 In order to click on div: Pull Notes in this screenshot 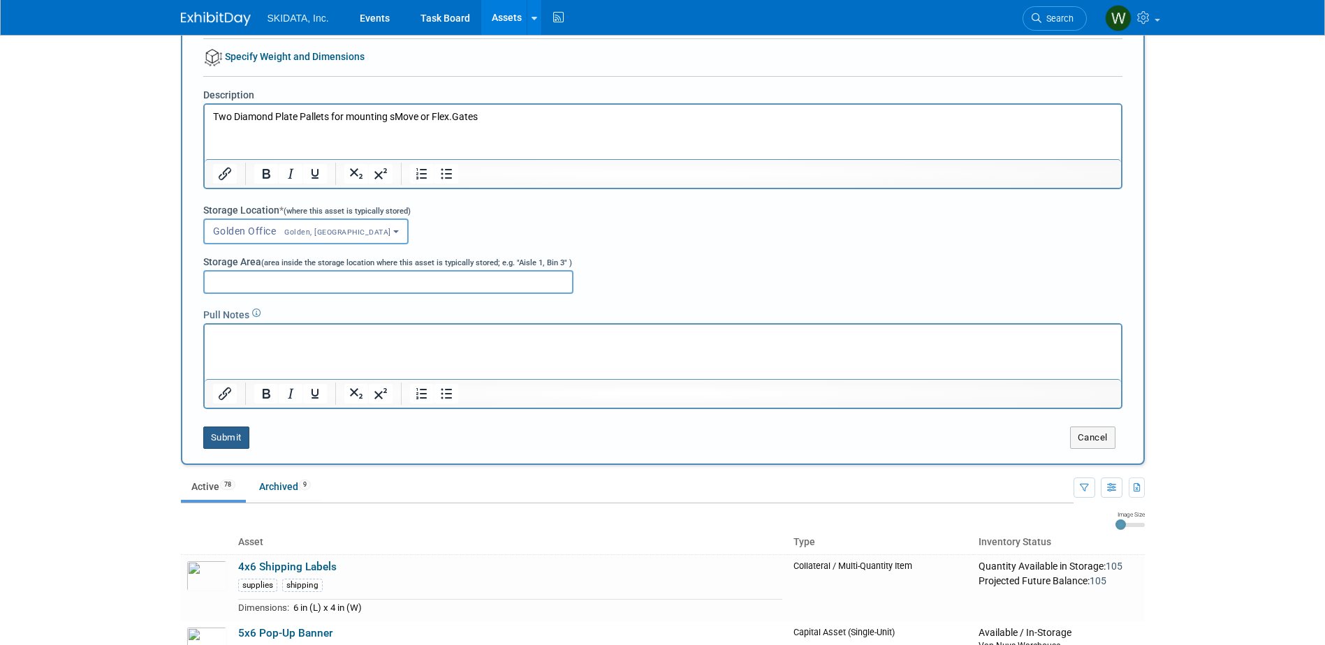, I will do `click(663, 313)`.